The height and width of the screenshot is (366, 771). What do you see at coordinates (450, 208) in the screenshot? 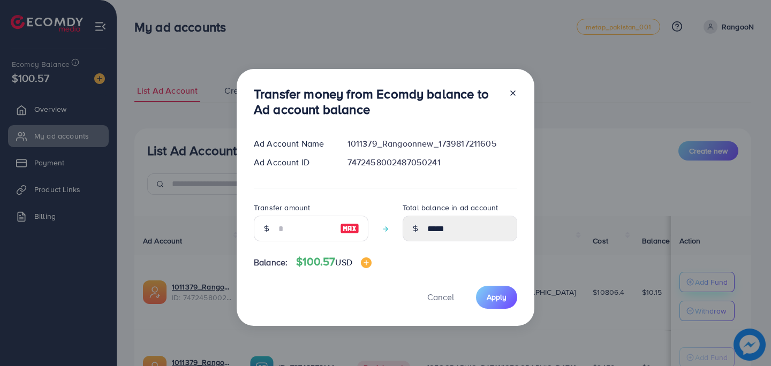
I see `label: Total balance in ad account` at bounding box center [450, 208].